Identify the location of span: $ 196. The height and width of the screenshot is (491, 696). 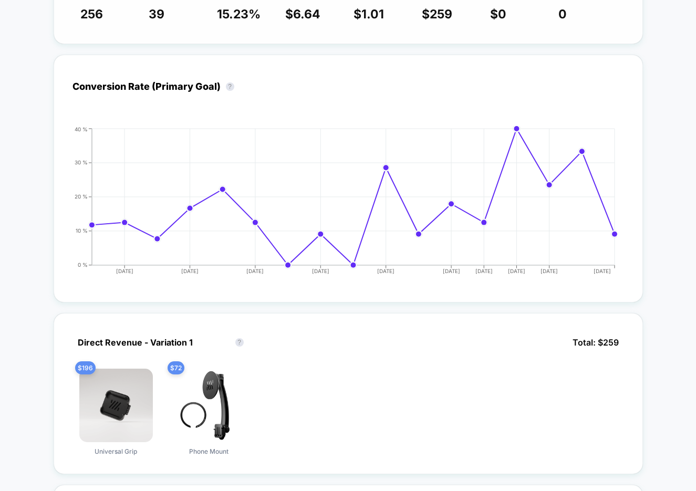
(85, 368).